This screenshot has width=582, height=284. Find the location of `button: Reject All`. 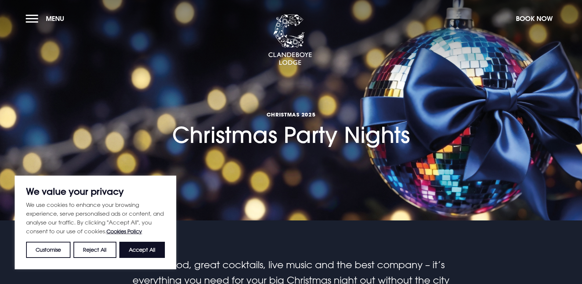

button: Reject All is located at coordinates (95, 250).